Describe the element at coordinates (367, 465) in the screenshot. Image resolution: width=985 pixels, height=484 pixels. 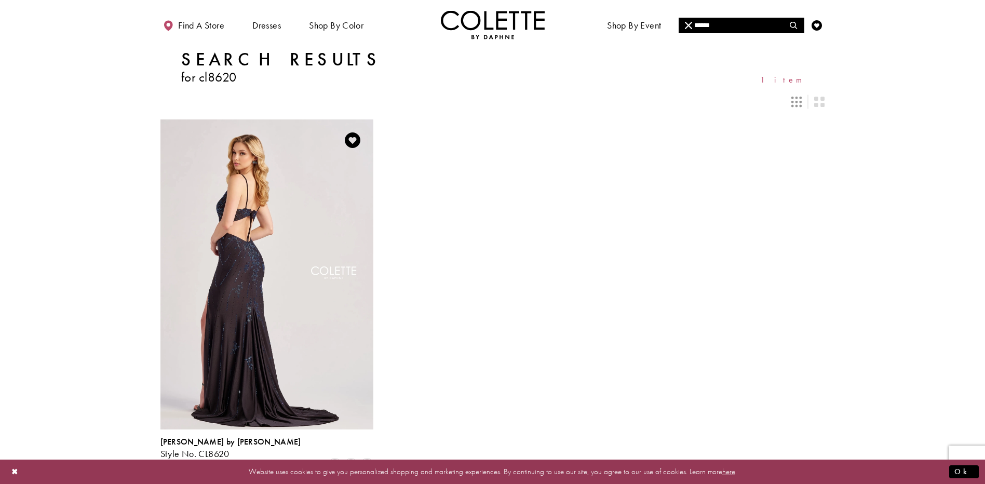
I see `i: Turquoise` at that location.